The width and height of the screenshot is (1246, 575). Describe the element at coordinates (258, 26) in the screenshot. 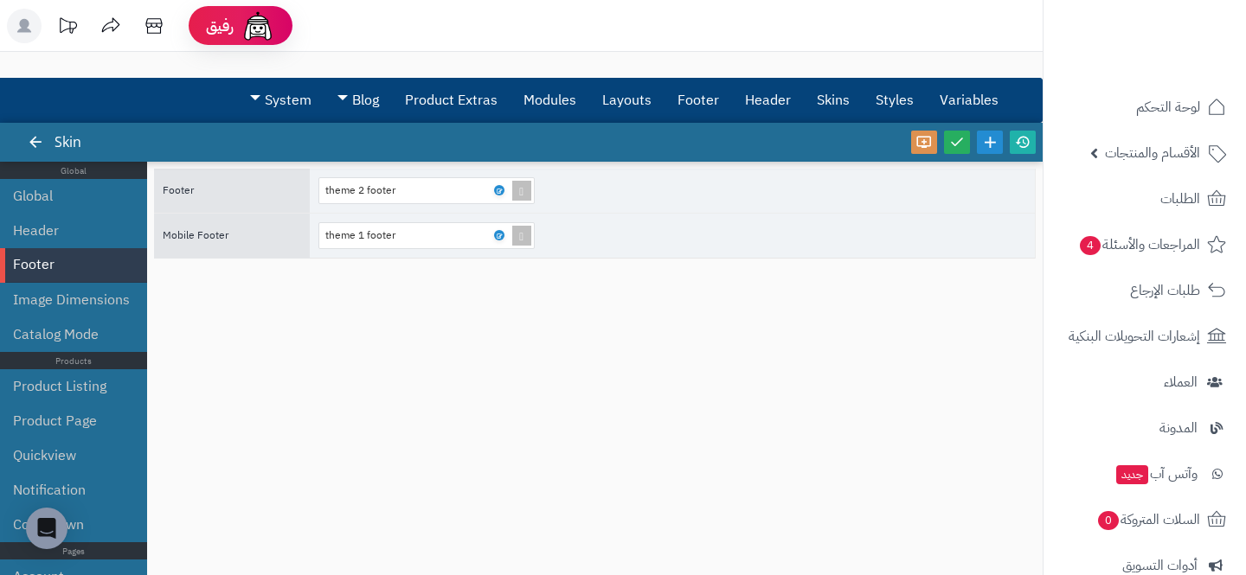

I see `img: ai-face.png` at that location.